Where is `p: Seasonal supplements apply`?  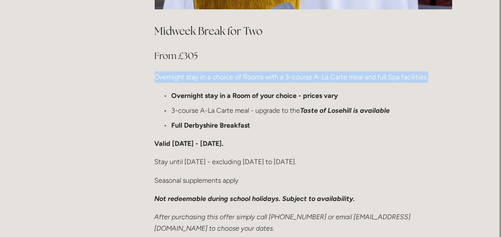
p: Seasonal supplements apply is located at coordinates (303, 181).